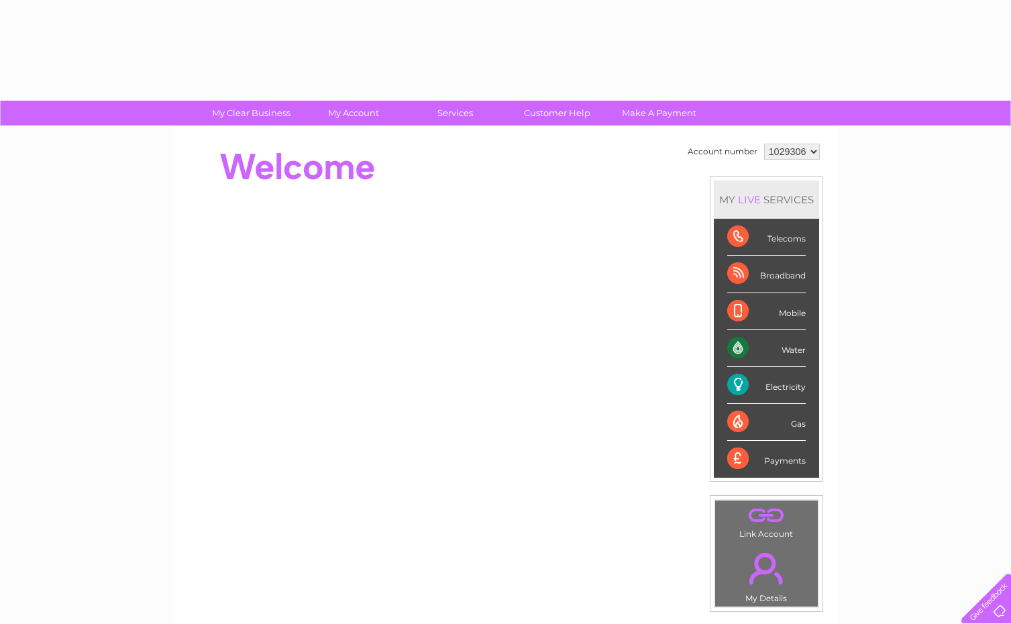 This screenshot has height=624, width=1011. Describe the element at coordinates (766, 274) in the screenshot. I see `div: Broadband` at that location.